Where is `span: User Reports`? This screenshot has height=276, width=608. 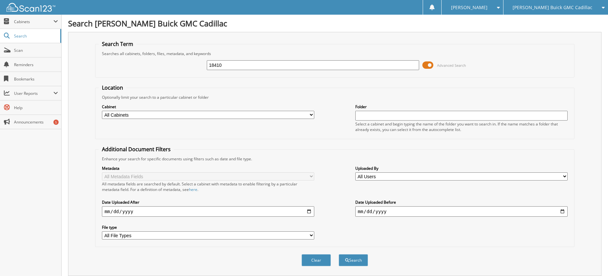
span: User Reports is located at coordinates (34, 93).